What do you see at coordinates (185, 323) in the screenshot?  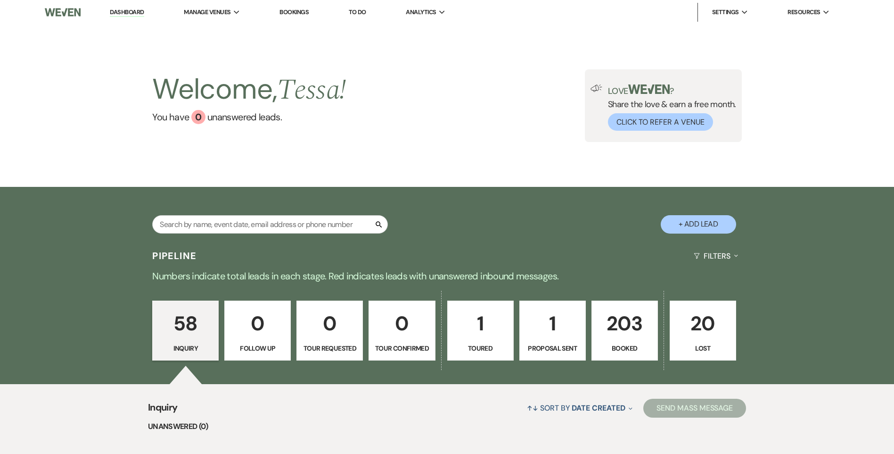 I see `p: 58` at bounding box center [185, 323].